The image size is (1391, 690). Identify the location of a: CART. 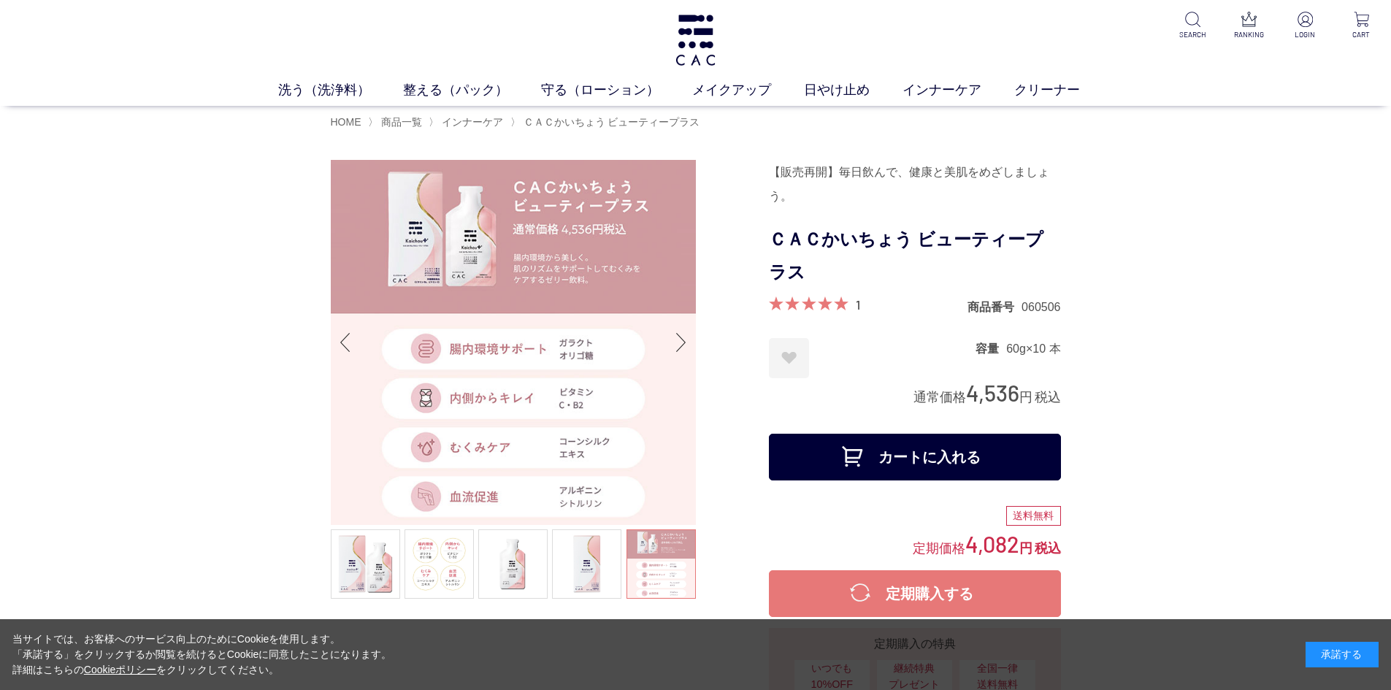
(1361, 26).